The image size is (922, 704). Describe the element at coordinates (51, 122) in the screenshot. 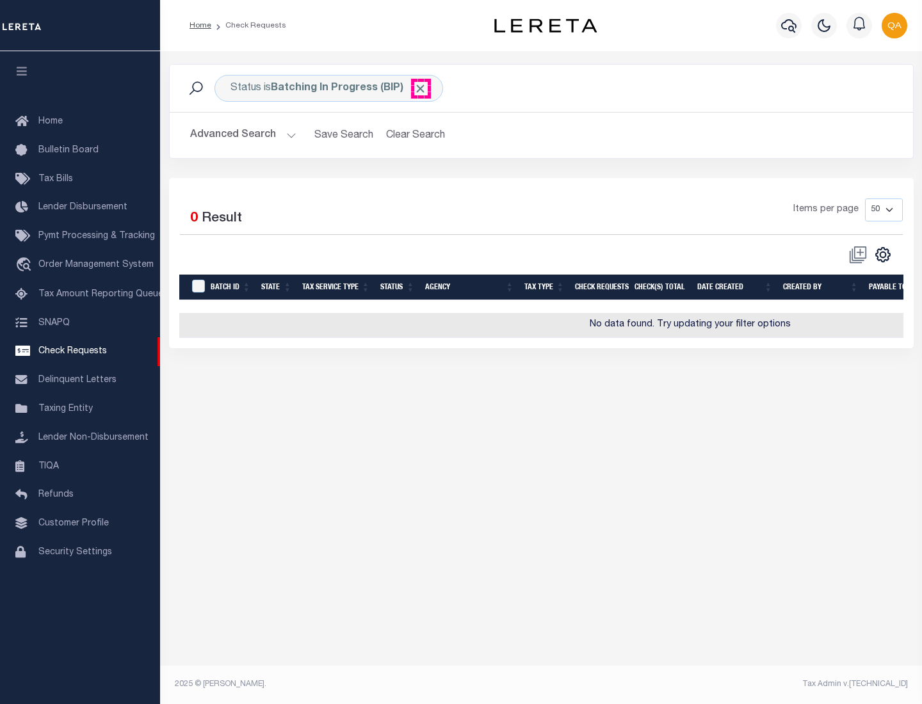

I see `span: Home` at that location.